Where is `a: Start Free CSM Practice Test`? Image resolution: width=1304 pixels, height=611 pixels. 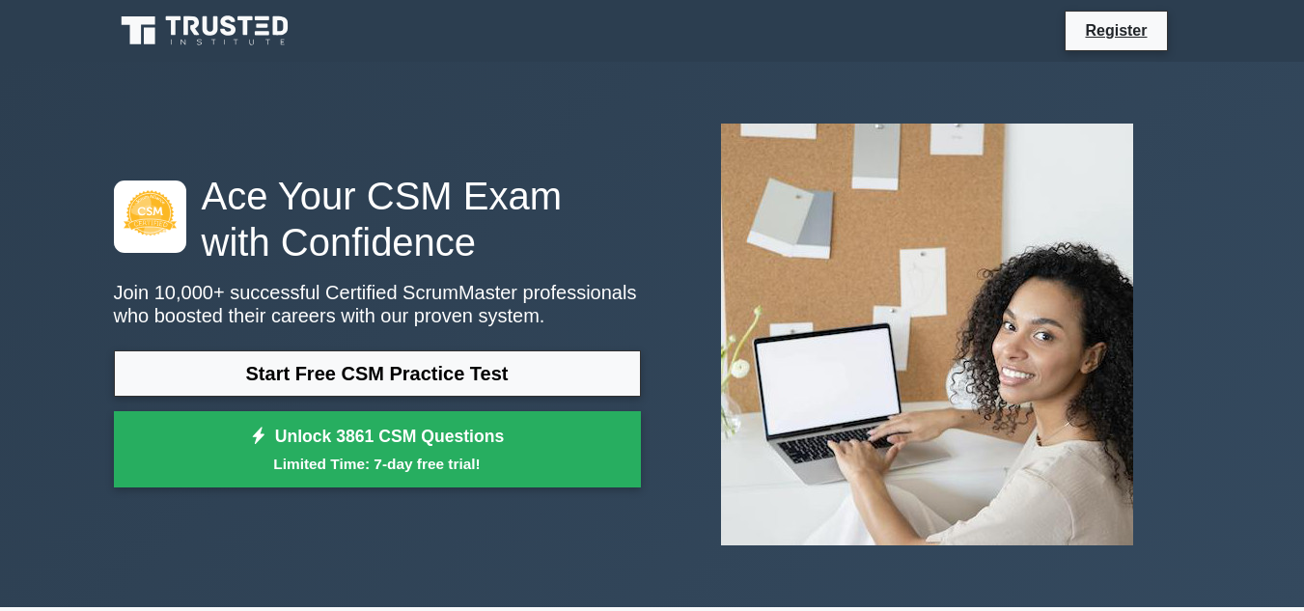
a: Start Free CSM Practice Test is located at coordinates (377, 374).